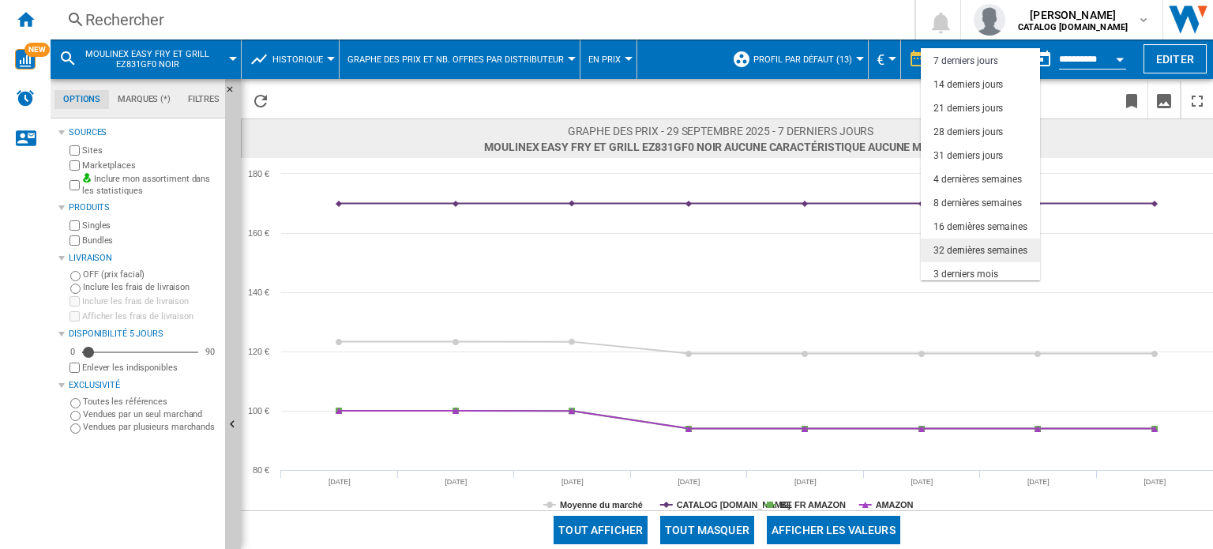 The width and height of the screenshot is (1213, 549). What do you see at coordinates (978, 203) in the screenshot?
I see `div: 8 dernières semaines` at bounding box center [978, 203].